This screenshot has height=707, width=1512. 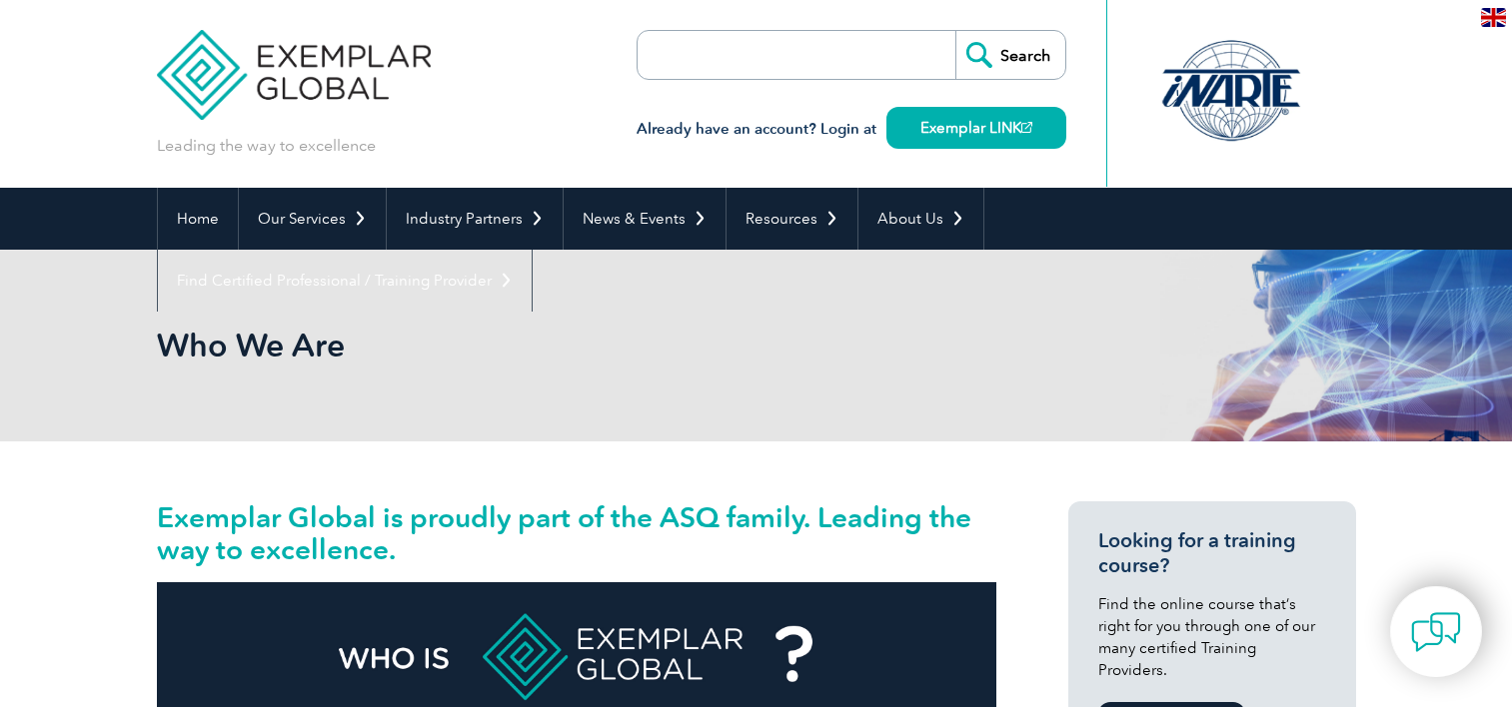 I want to click on a: Resources, so click(x=791, y=219).